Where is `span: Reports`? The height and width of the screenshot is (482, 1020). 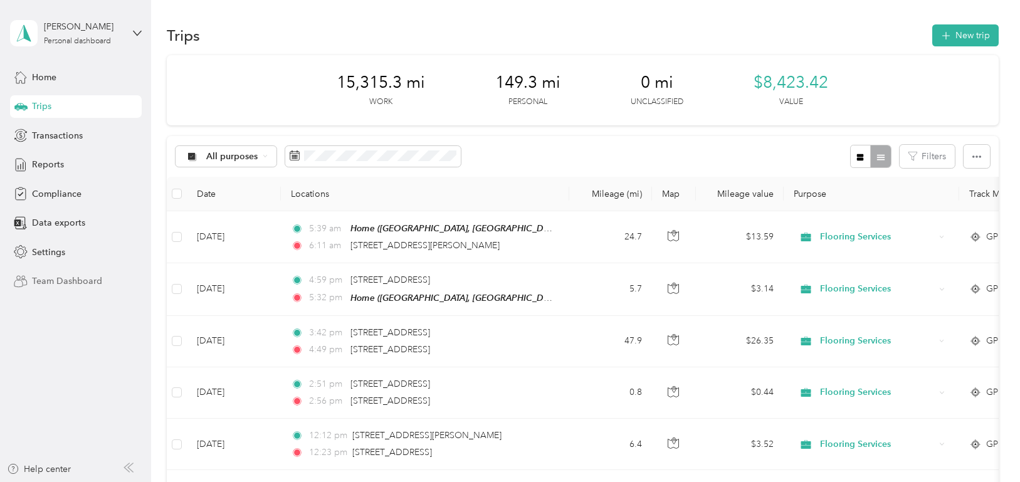 span: Reports is located at coordinates (48, 164).